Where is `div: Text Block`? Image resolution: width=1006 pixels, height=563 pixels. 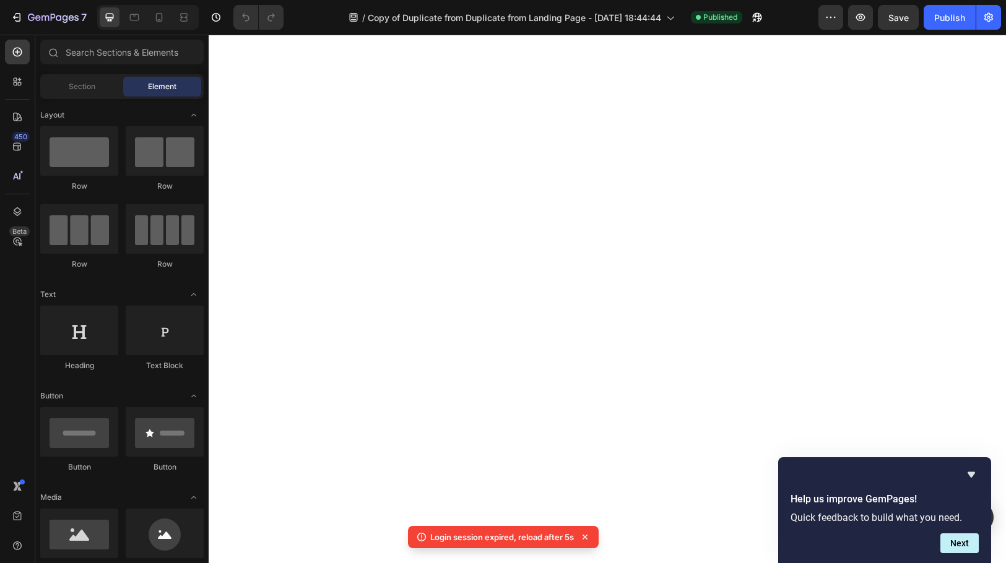 div: Text Block is located at coordinates (165, 366).